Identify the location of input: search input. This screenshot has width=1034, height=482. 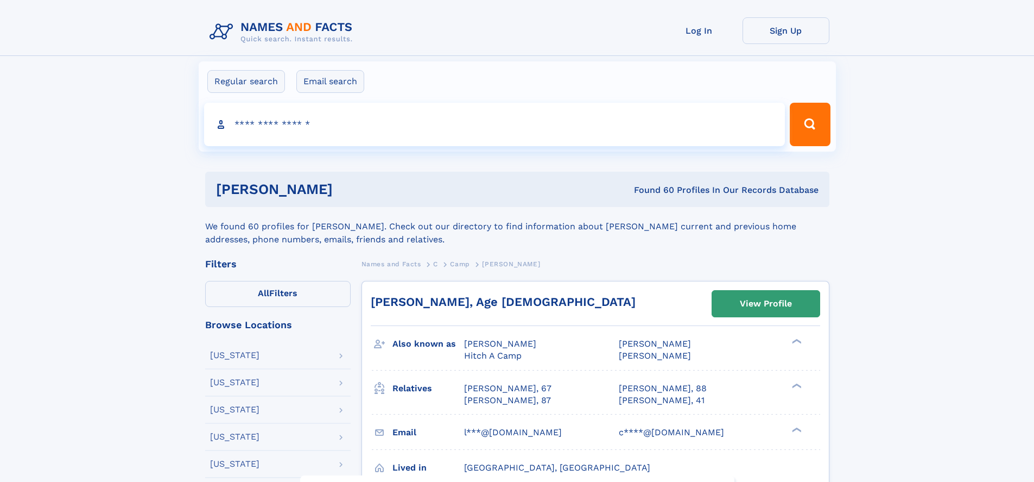
(495, 124).